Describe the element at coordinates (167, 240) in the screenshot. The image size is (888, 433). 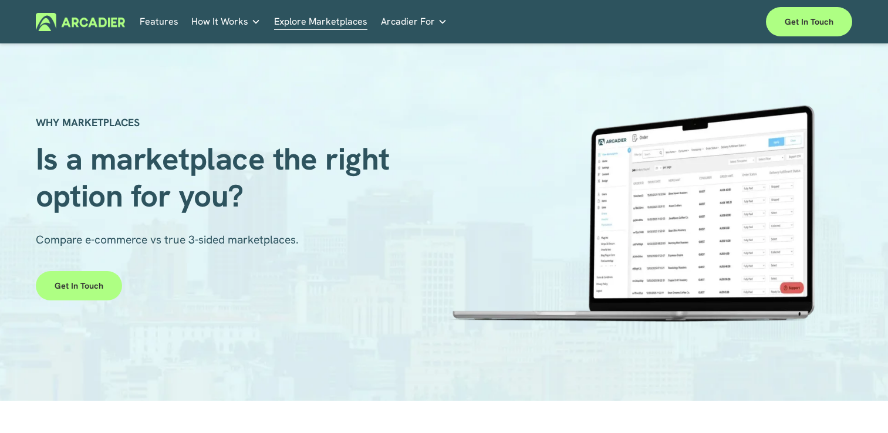
I see `span: Compare e-commerce vs true 3-sided marketplaces.` at that location.